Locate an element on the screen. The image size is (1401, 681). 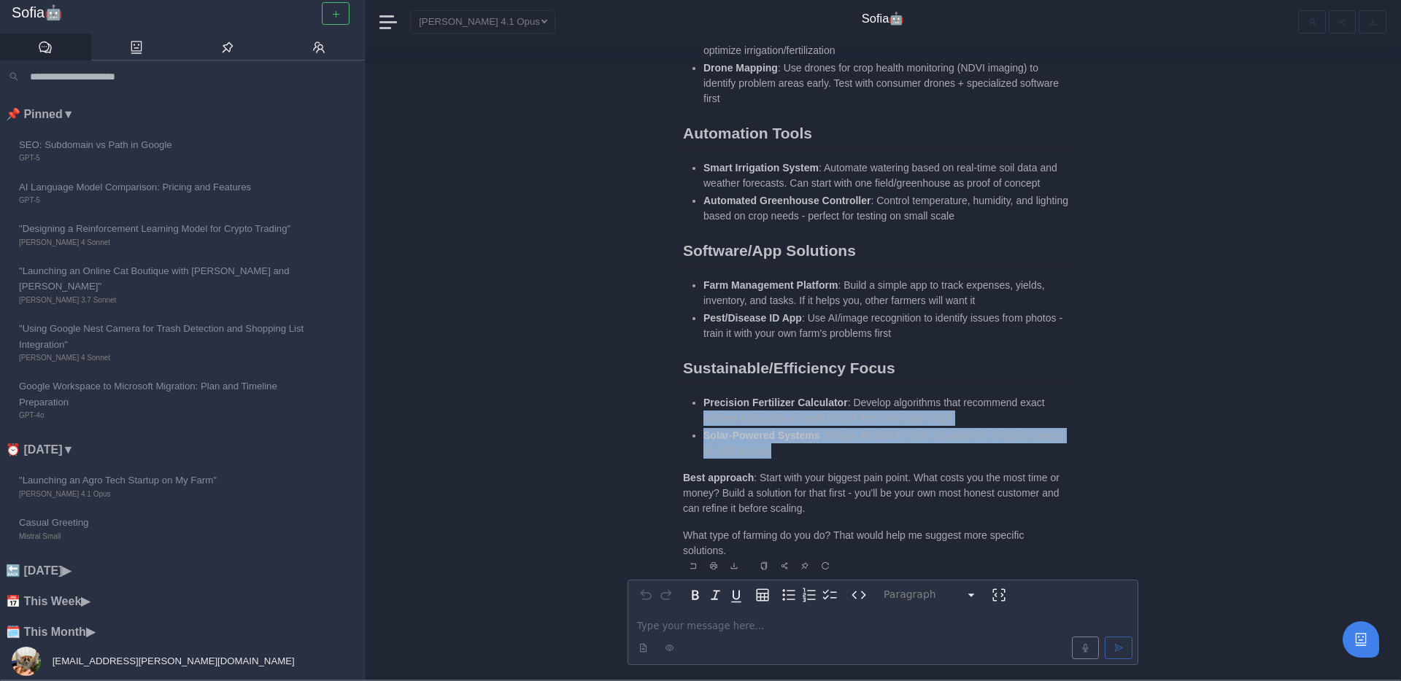
li: : Develop algorithms that recommend exact nutrient applications based on soil tests and crop stage is located at coordinates (886, 411).